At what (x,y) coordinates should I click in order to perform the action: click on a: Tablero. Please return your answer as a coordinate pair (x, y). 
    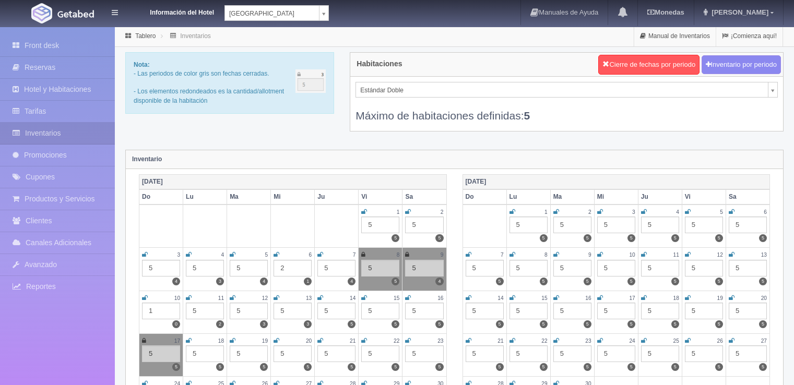
    Looking at the image, I should click on (145, 36).